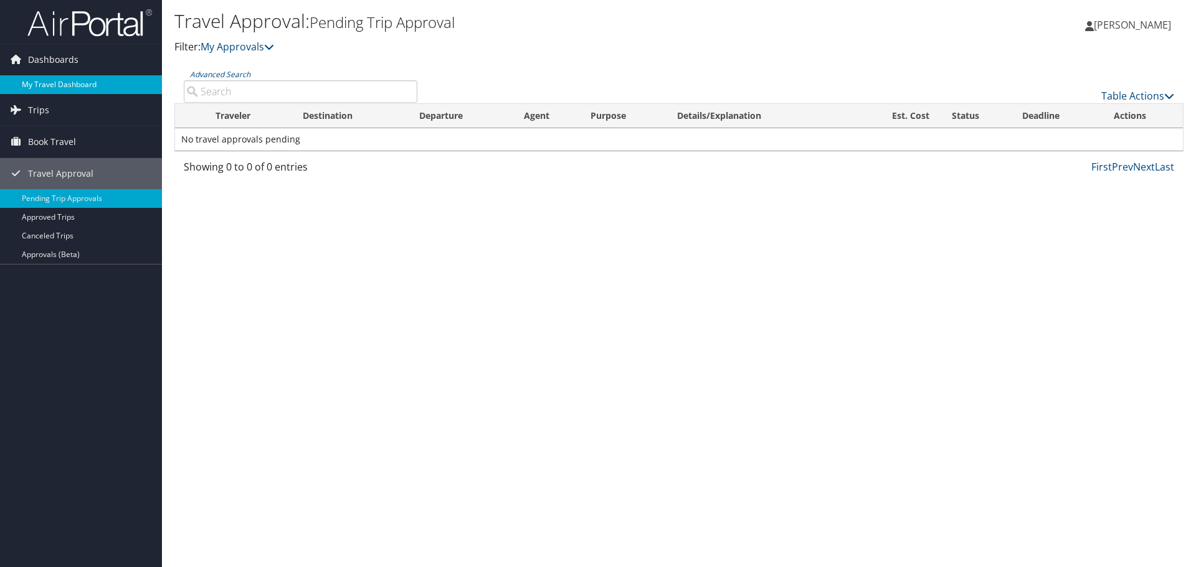  What do you see at coordinates (382, 22) in the screenshot?
I see `small: Pending Trip Approval` at bounding box center [382, 22].